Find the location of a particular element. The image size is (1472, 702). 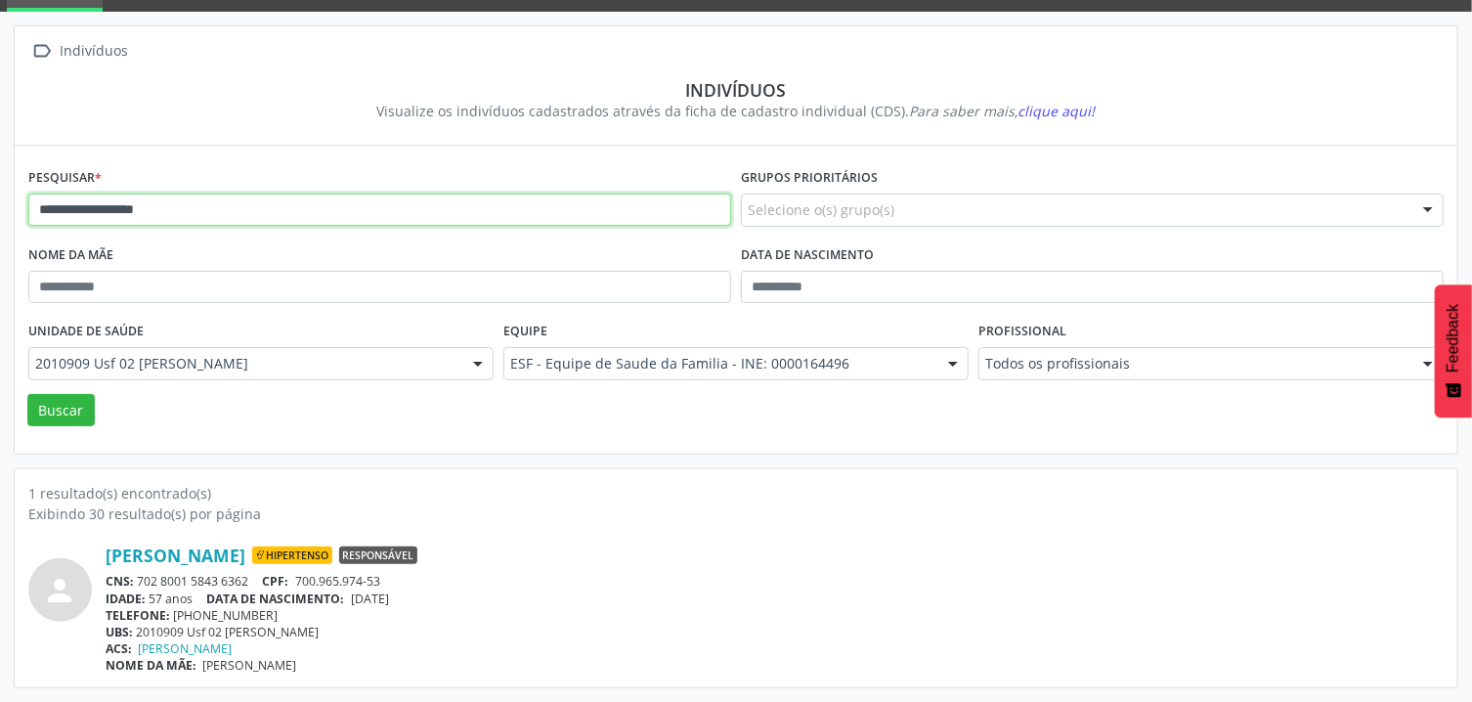

span: Todos os profissionais is located at coordinates (1195, 364).